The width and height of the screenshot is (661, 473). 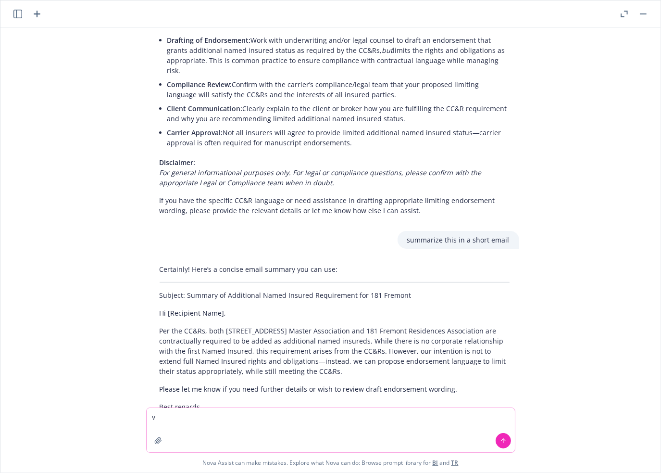 I want to click on li: Confirm with the carrier’s compliance/legal team that your proposed limiting language will satisf..., so click(x=338, y=89).